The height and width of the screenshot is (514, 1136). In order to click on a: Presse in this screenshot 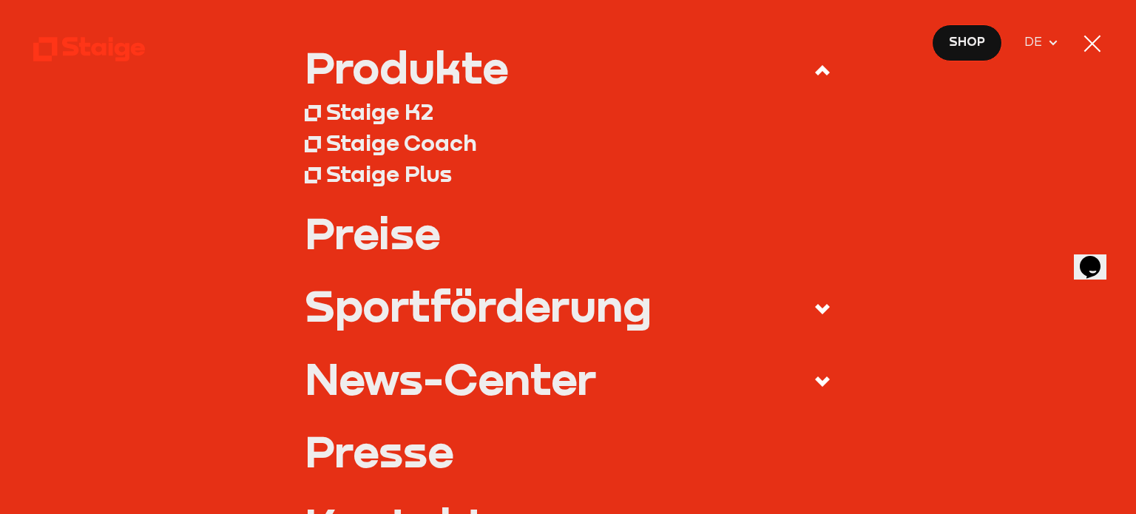, I will do `click(568, 450)`.